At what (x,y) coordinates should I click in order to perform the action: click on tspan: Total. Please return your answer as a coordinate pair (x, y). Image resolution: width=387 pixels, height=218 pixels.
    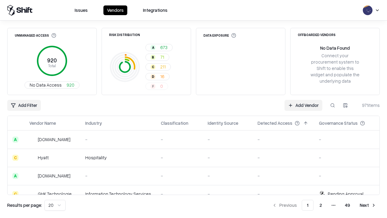
    Looking at the image, I should click on (52, 66).